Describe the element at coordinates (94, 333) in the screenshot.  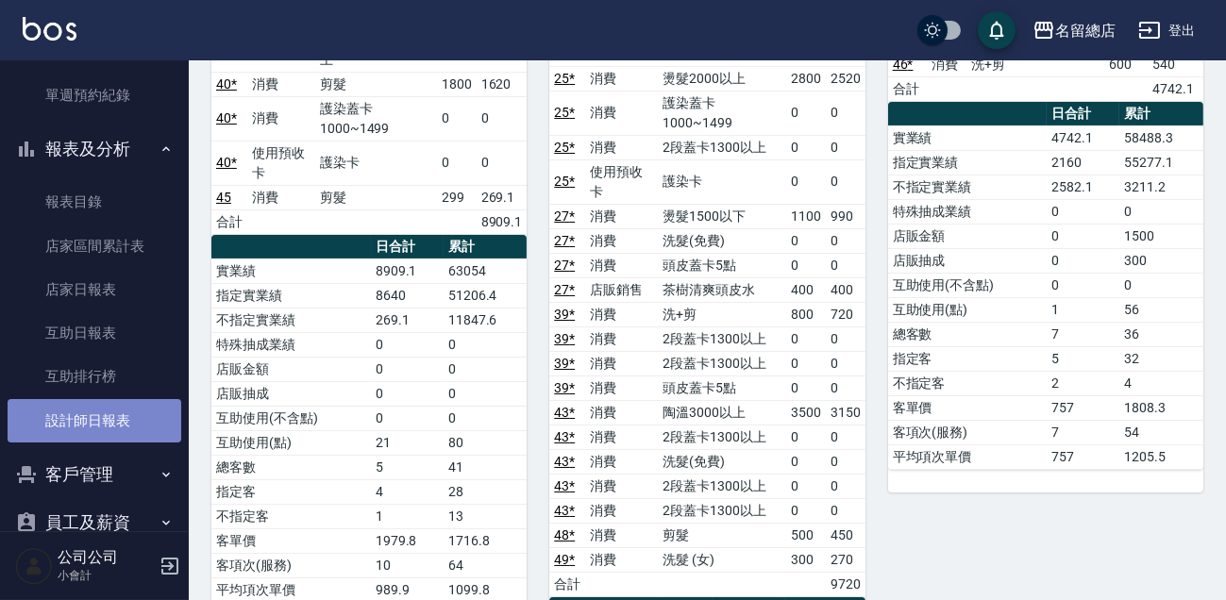
I see `a: 互助日報表` at that location.